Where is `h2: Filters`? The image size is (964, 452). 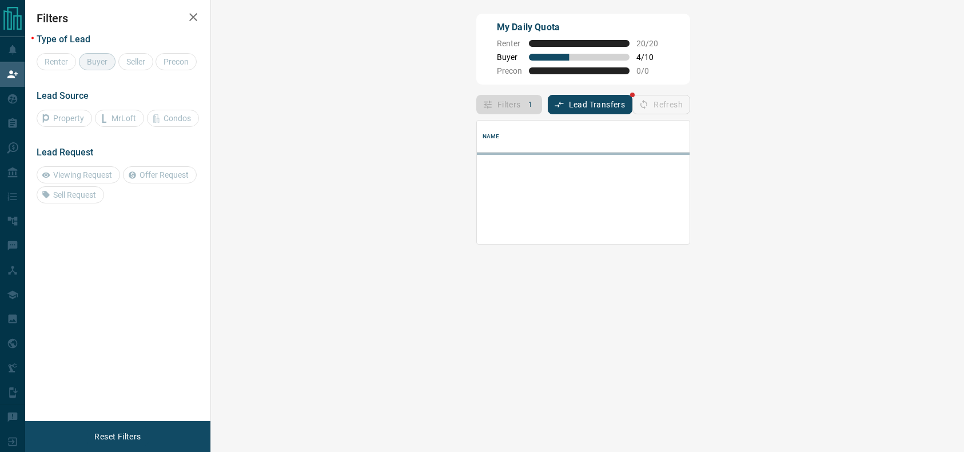
h2: Filters is located at coordinates (118, 18).